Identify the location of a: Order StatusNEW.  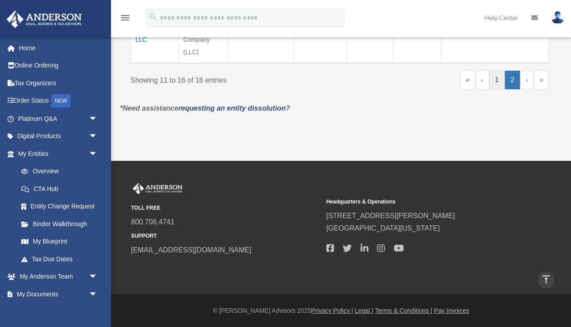
(59, 101).